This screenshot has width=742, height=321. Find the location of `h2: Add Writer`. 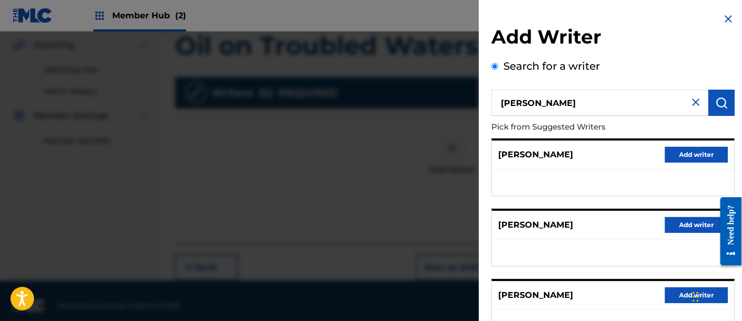

h2: Add Writer is located at coordinates (613, 38).